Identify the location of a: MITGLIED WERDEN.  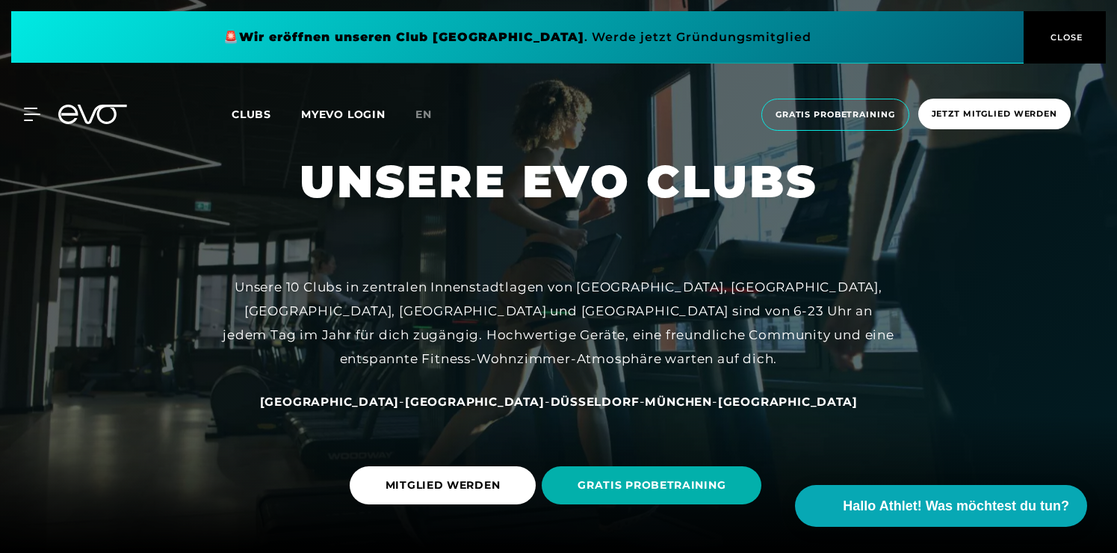
(446, 485).